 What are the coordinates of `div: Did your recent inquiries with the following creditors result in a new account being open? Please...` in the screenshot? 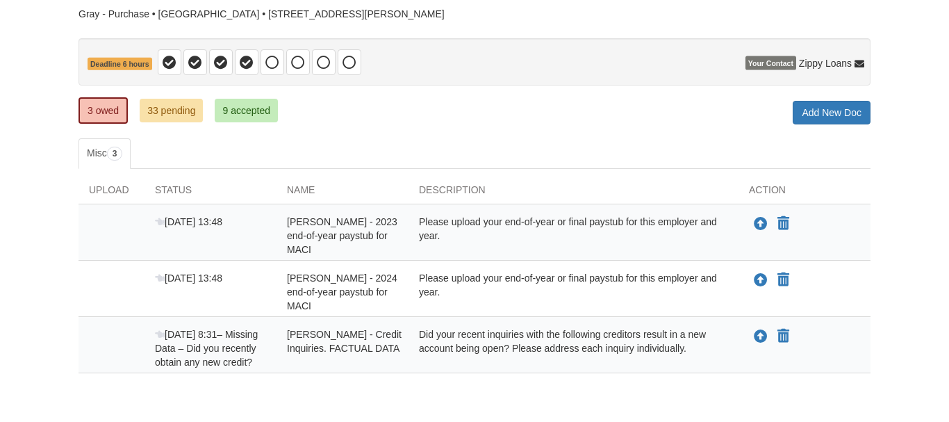 It's located at (573, 348).